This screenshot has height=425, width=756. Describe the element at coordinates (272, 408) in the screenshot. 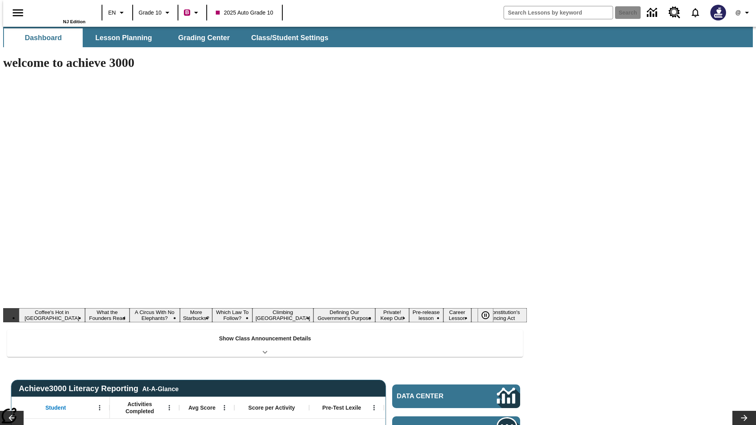

I see `span: Score per Activity` at that location.